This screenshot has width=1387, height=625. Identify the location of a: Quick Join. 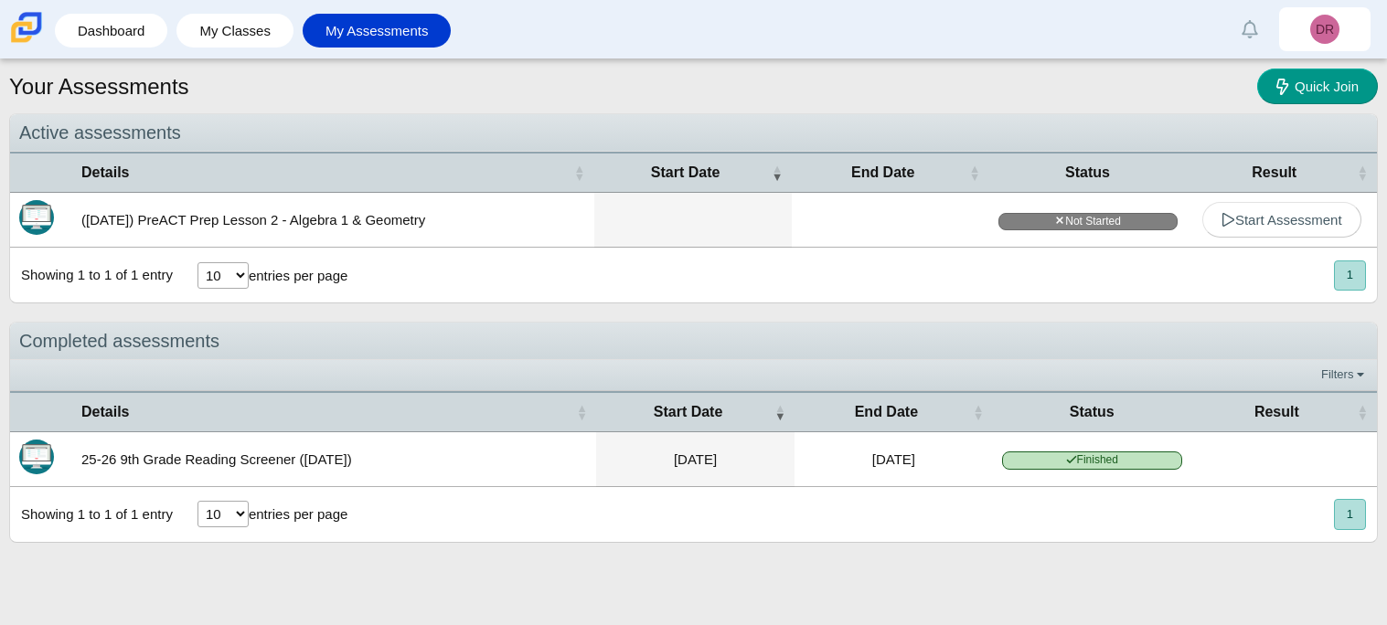
(1318, 86).